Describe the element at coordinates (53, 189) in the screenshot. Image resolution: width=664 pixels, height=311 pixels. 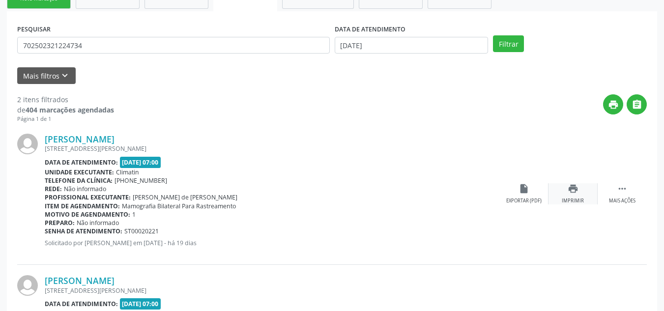
I see `b: Rede:` at that location.